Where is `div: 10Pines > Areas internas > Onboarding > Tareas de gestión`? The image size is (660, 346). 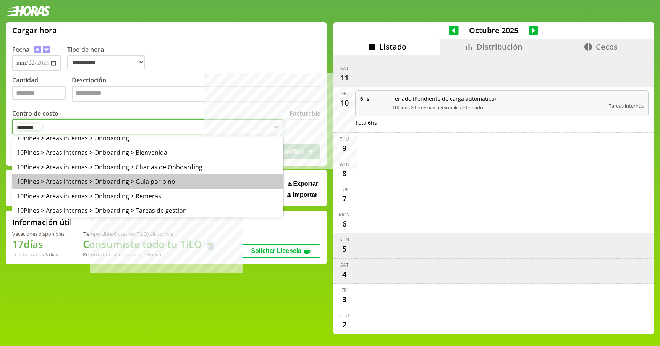
div: 10Pines > Areas internas > Onboarding > Tareas de gestión is located at coordinates (148, 211).